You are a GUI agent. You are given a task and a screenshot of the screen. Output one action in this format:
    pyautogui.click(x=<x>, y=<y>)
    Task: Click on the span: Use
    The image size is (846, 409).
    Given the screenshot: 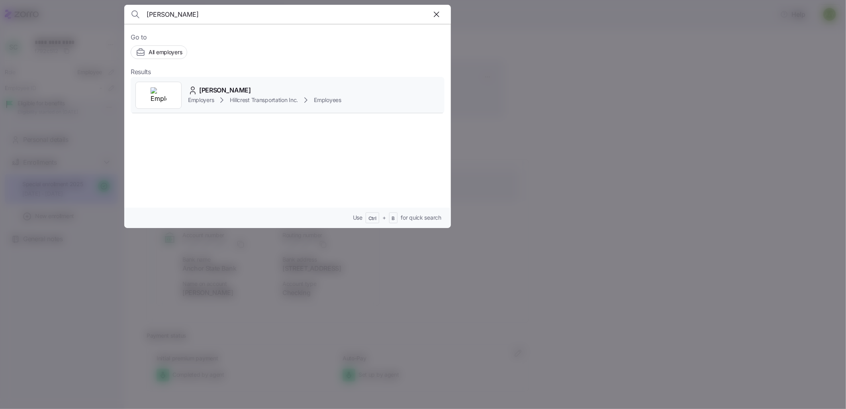 What is the action you would take?
    pyautogui.click(x=358, y=217)
    